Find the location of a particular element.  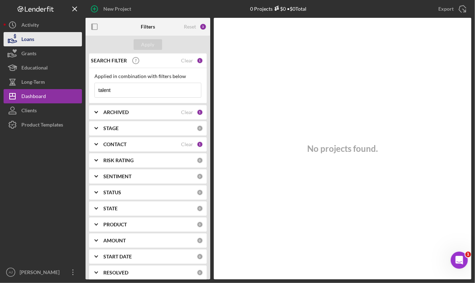

div: Activity is located at coordinates (30, 26).